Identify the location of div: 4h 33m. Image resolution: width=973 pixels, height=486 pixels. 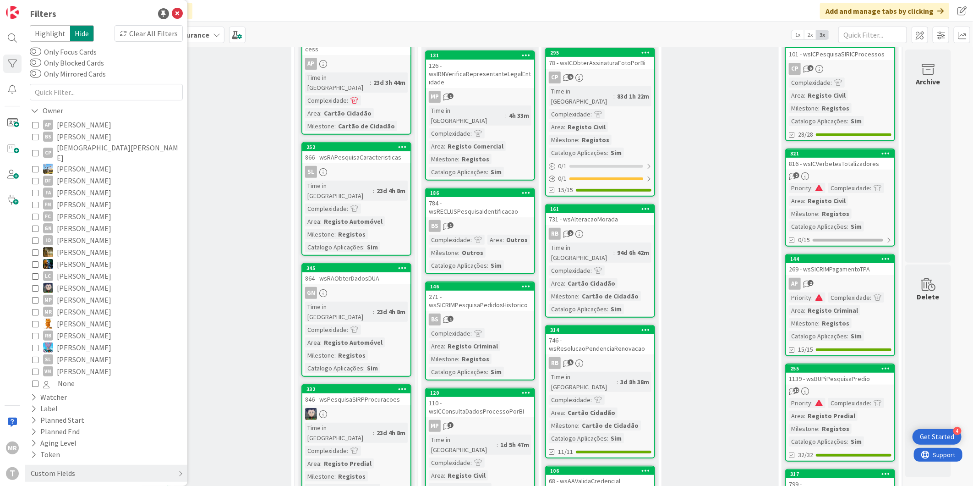
(519, 115).